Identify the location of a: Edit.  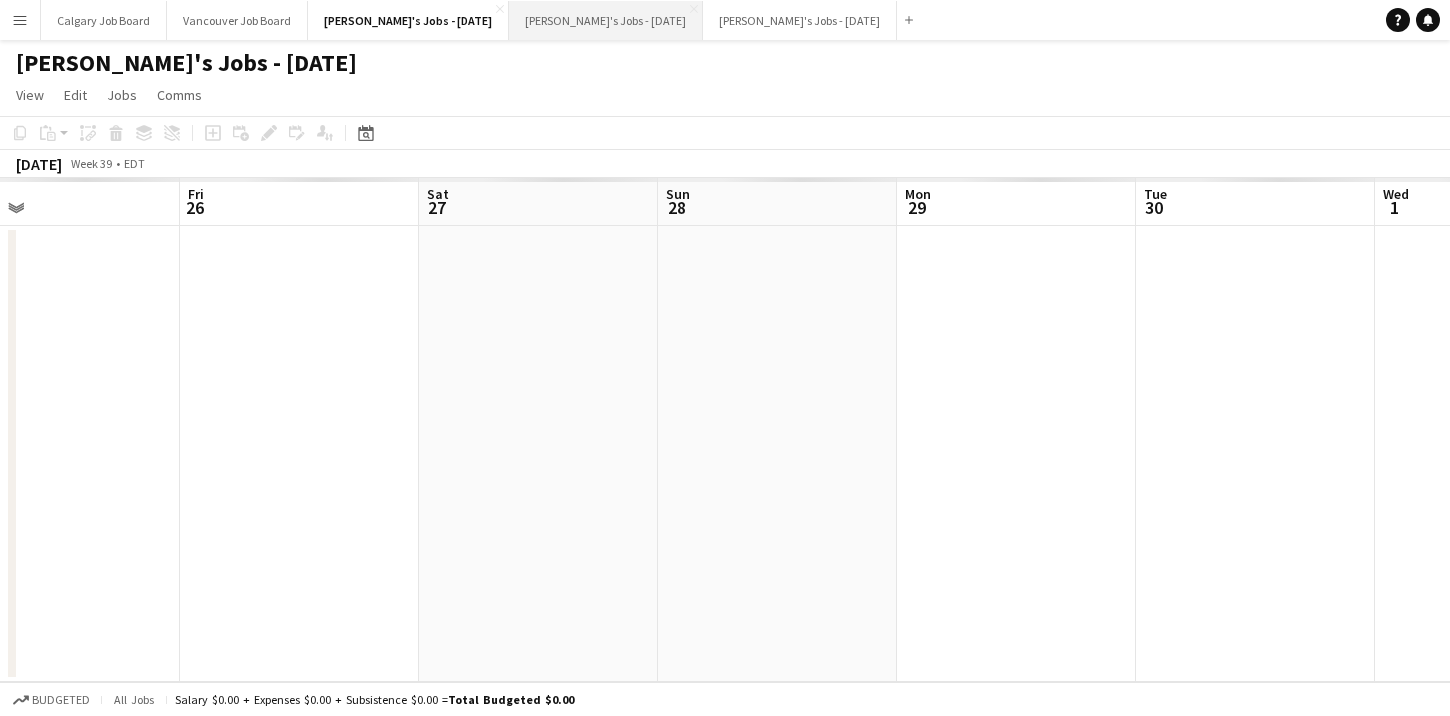
(75, 95).